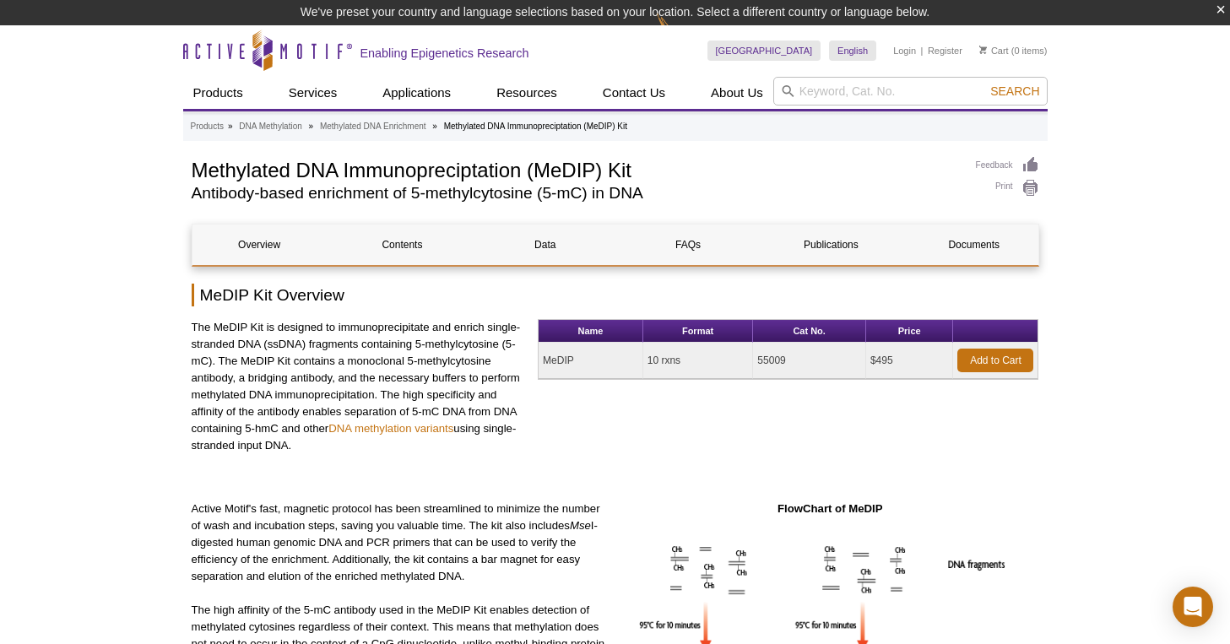 The image size is (1230, 644). Describe the element at coordinates (1193, 607) in the screenshot. I see `div: Open Intercom Messenger` at that location.